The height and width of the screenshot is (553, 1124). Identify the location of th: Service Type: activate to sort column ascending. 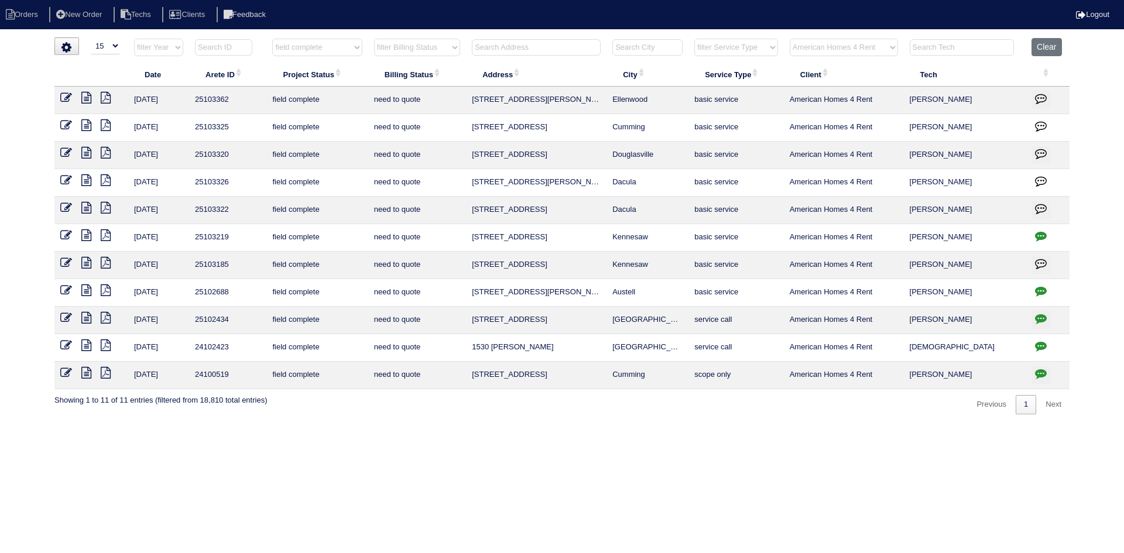
(736, 74).